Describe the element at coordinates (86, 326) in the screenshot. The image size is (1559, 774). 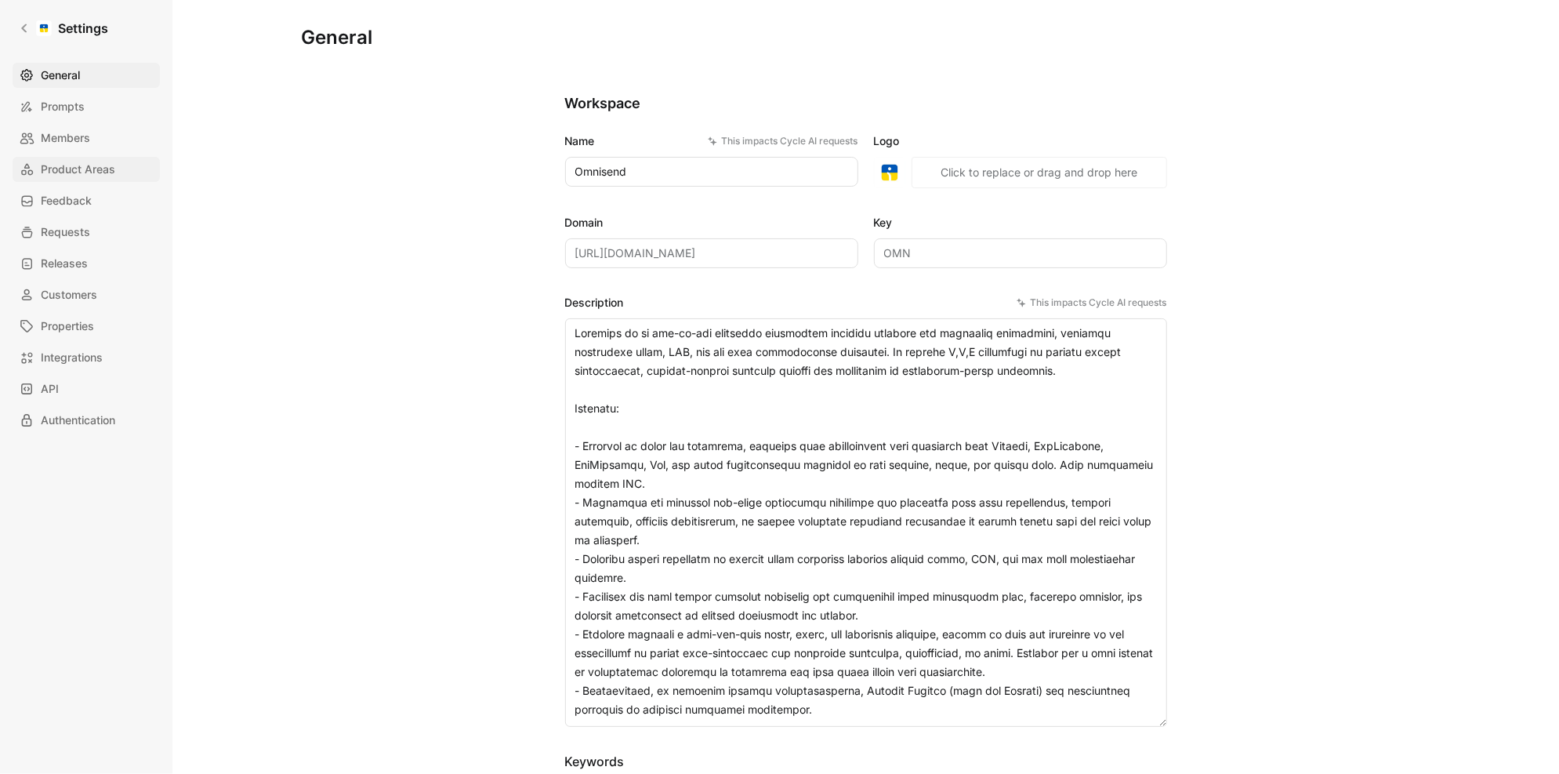
I see `a: Properties` at that location.